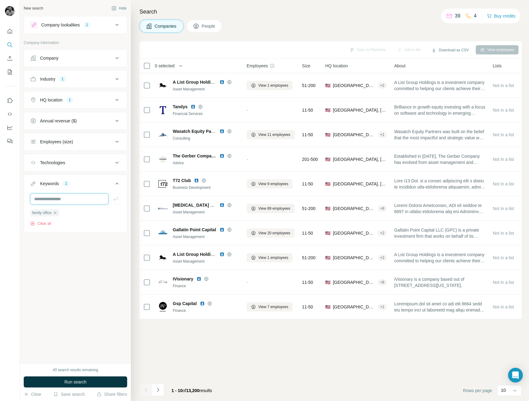 The image size is (529, 401). What do you see at coordinates (58, 121) in the screenshot?
I see `div: Annual revenue ($)` at bounding box center [58, 121].